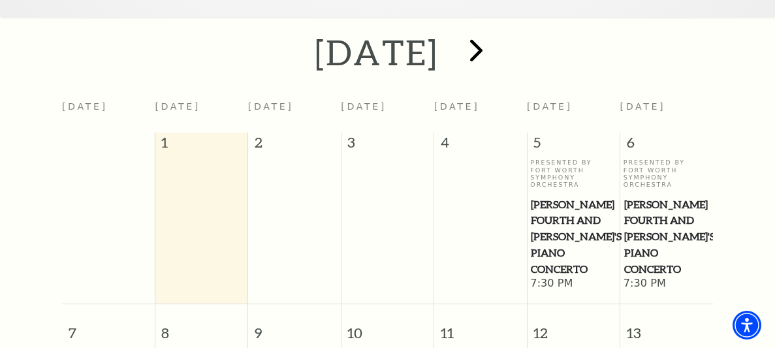 The width and height of the screenshot is (775, 348). What do you see at coordinates (667, 146) in the screenshot?
I see `span: 6` at bounding box center [667, 146].